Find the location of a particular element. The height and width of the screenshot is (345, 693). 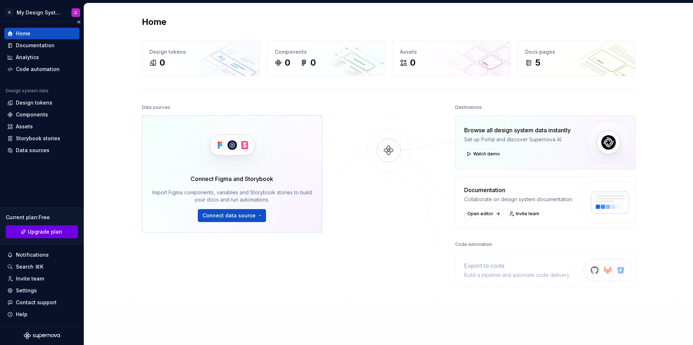

span: Invite team is located at coordinates (527, 214).